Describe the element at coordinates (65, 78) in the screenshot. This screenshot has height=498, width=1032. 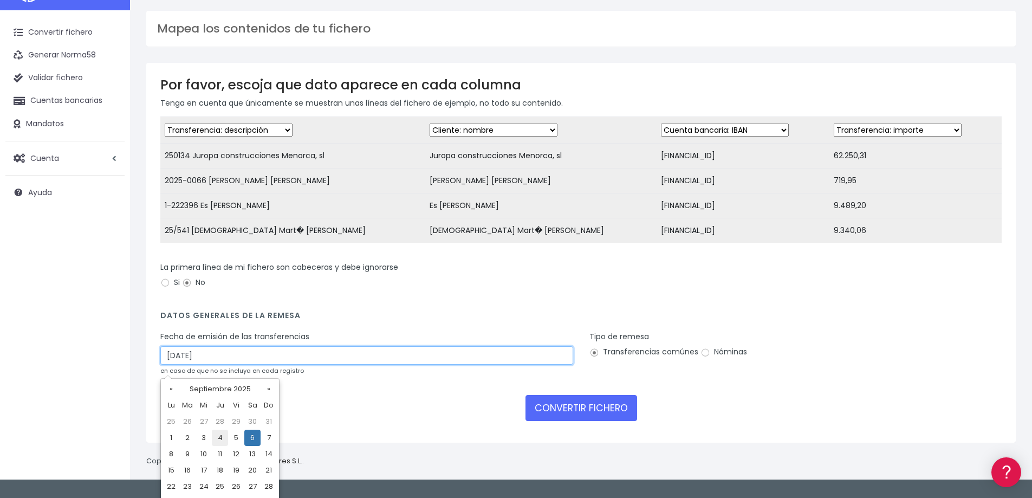
I see `a: Validar fichero` at that location.